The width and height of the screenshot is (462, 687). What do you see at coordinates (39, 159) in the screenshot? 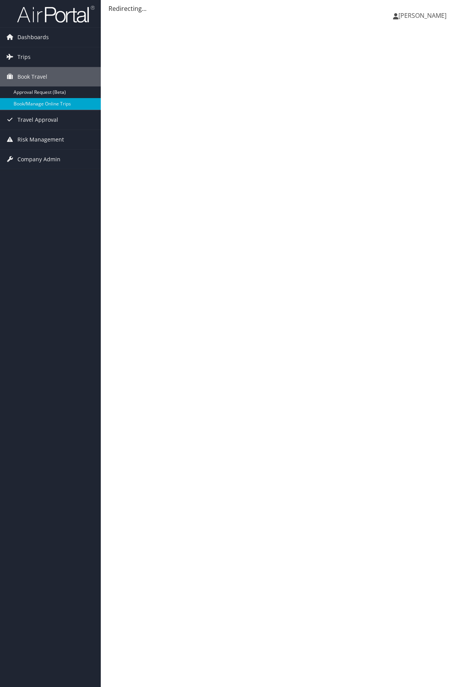
I see `span: Company Admin` at bounding box center [39, 159].